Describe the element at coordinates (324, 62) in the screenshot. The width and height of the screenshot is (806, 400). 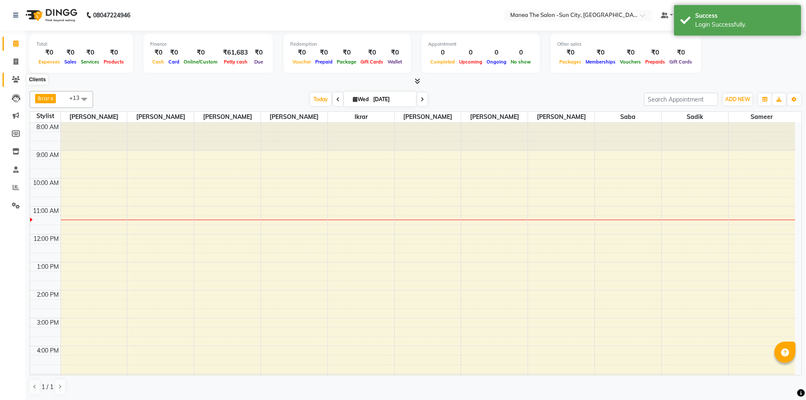
I see `span: Prepaid` at that location.